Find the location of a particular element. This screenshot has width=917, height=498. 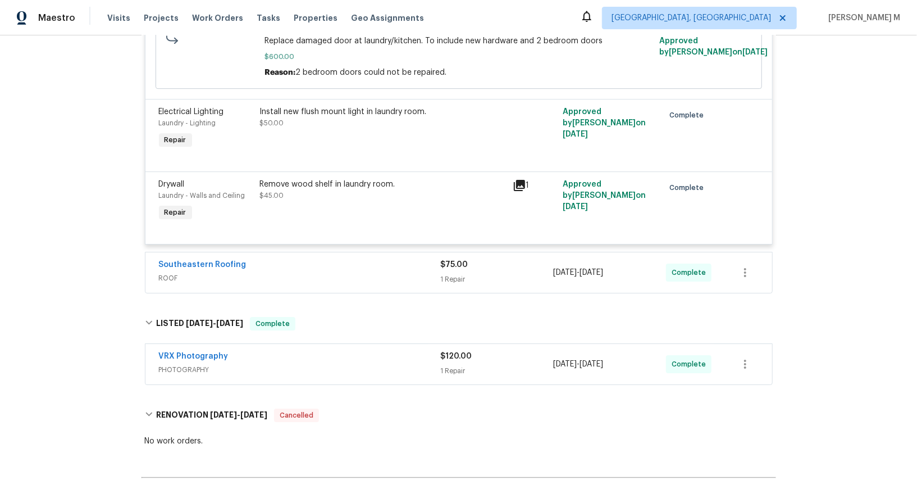

span: Cancelled is located at coordinates (296, 415).